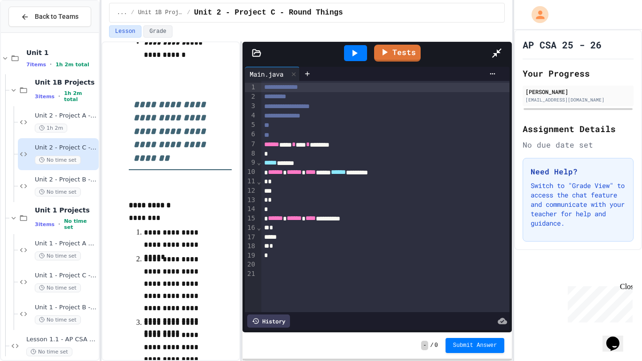  Describe the element at coordinates (66, 116) in the screenshot. I see `span: Unit 2 - Project A - My Shape` at that location.